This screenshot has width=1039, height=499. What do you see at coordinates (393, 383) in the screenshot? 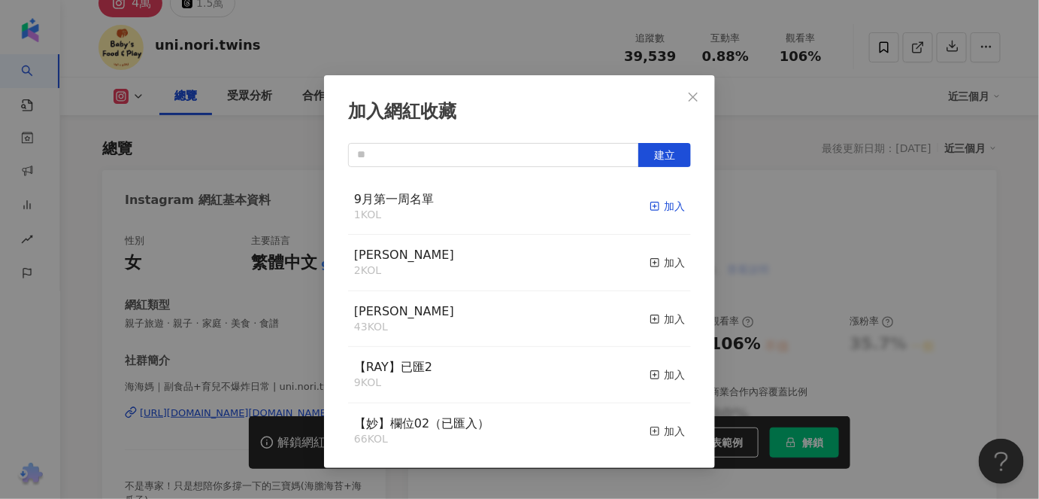
I see `div: 9 KOL` at bounding box center [393, 383].